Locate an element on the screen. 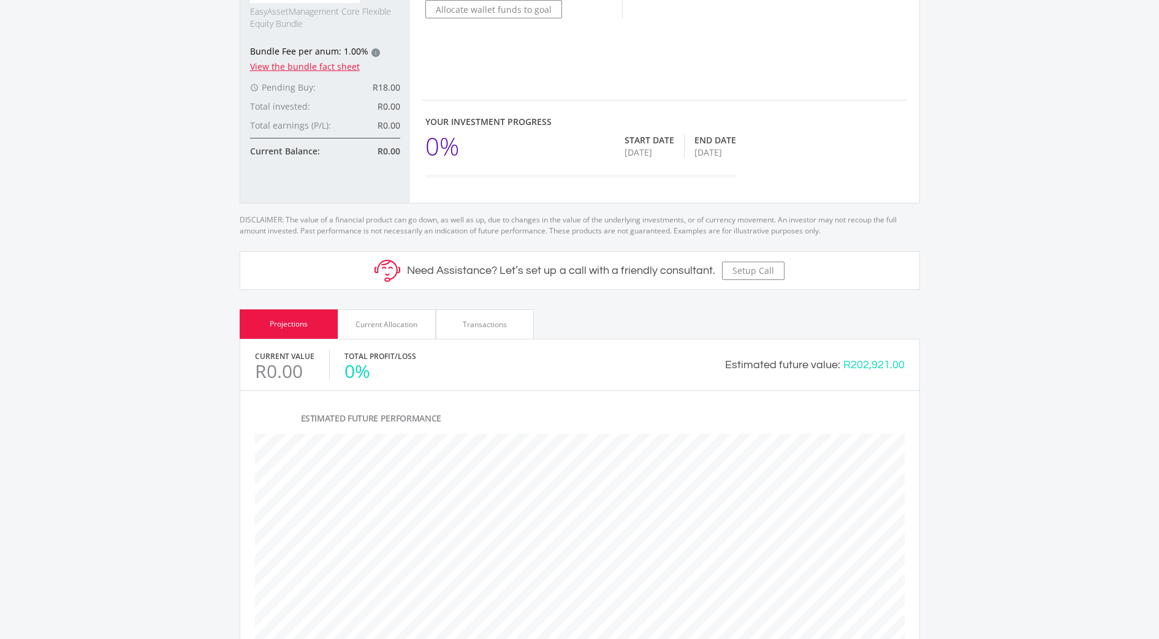 This screenshot has width=1159, height=639. div: Estimated future value: is located at coordinates (783, 365).